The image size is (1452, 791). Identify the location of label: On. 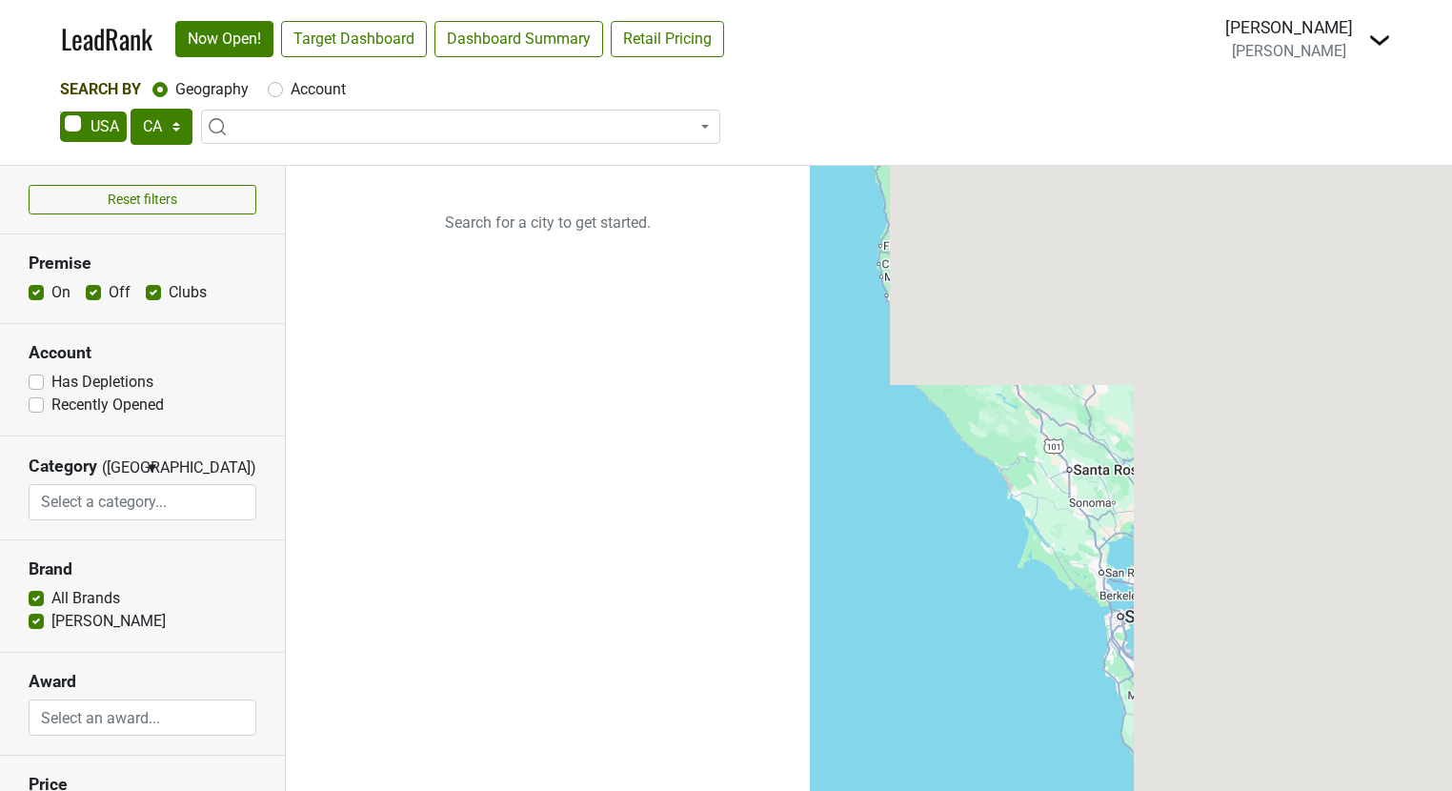
(61, 292).